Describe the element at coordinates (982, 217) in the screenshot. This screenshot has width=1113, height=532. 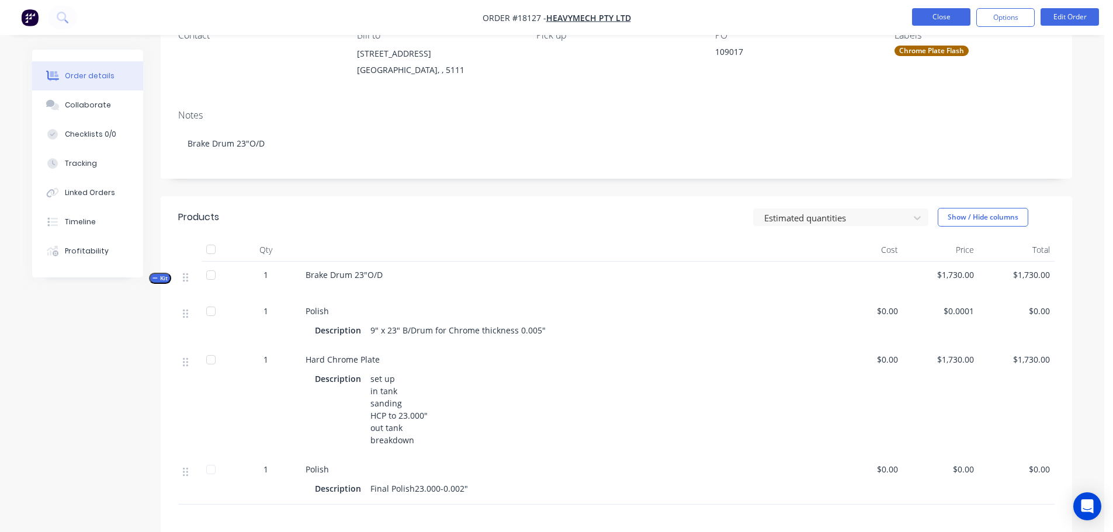
I see `button: Show / Hide columns` at that location.